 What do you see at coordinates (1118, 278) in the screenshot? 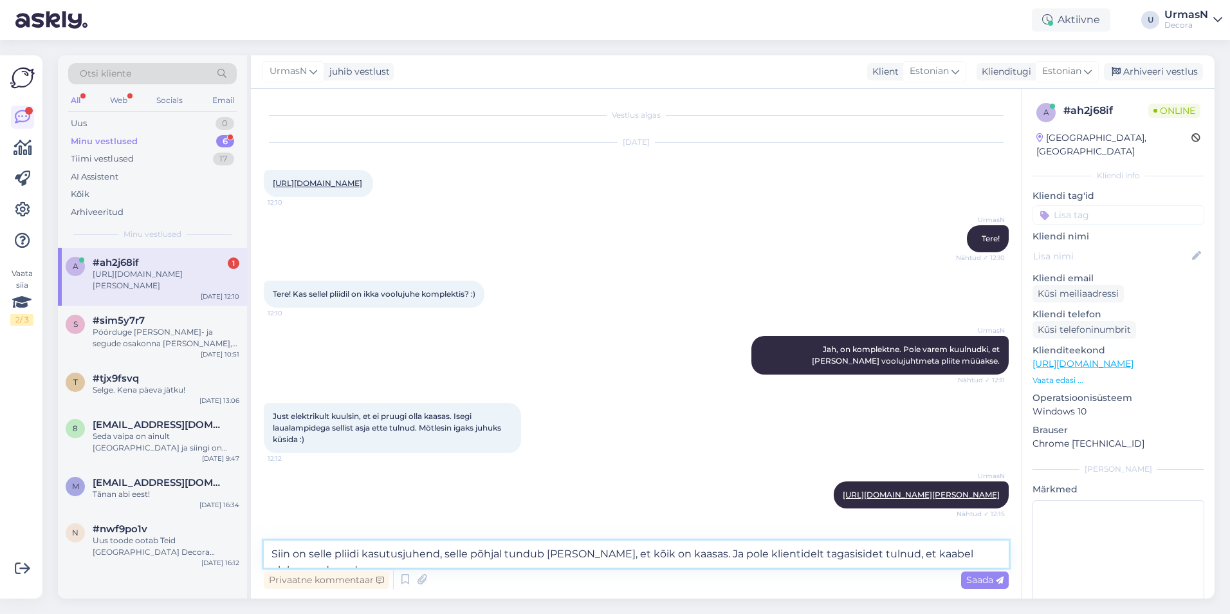
I see `p: Kliendi email` at bounding box center [1118, 278].